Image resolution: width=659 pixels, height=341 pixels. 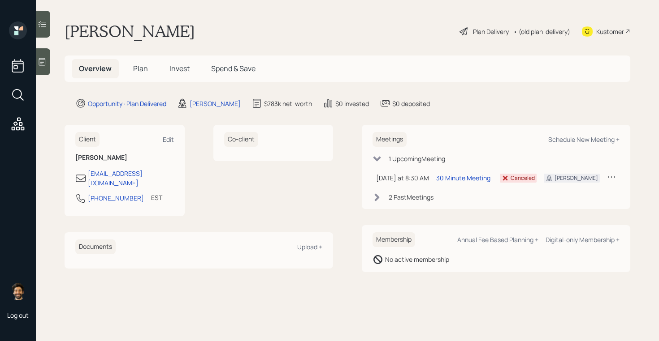 What do you see at coordinates (522, 178) in the screenshot?
I see `div: Canceled` at bounding box center [522, 178].